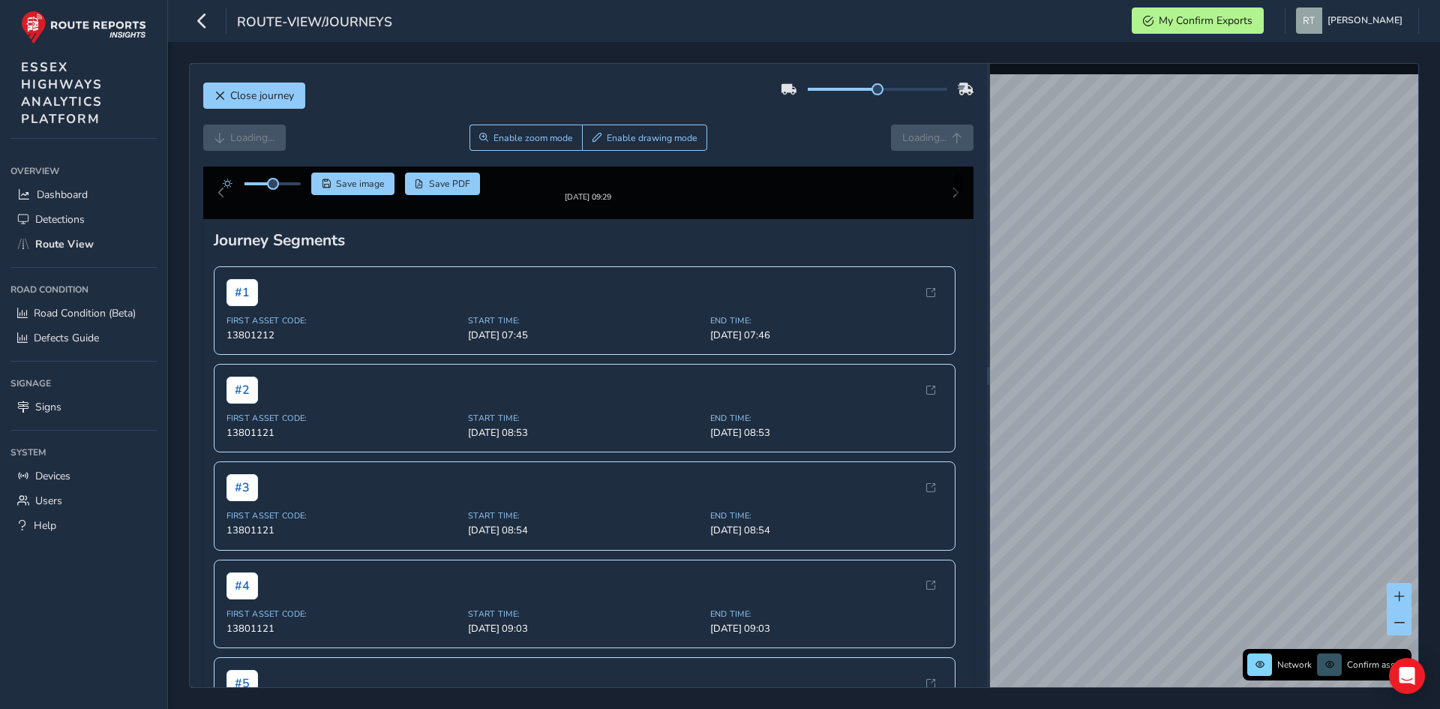 The image size is (1440, 709). Describe the element at coordinates (1407, 676) in the screenshot. I see `div: Open Intercom Messenger` at that location.